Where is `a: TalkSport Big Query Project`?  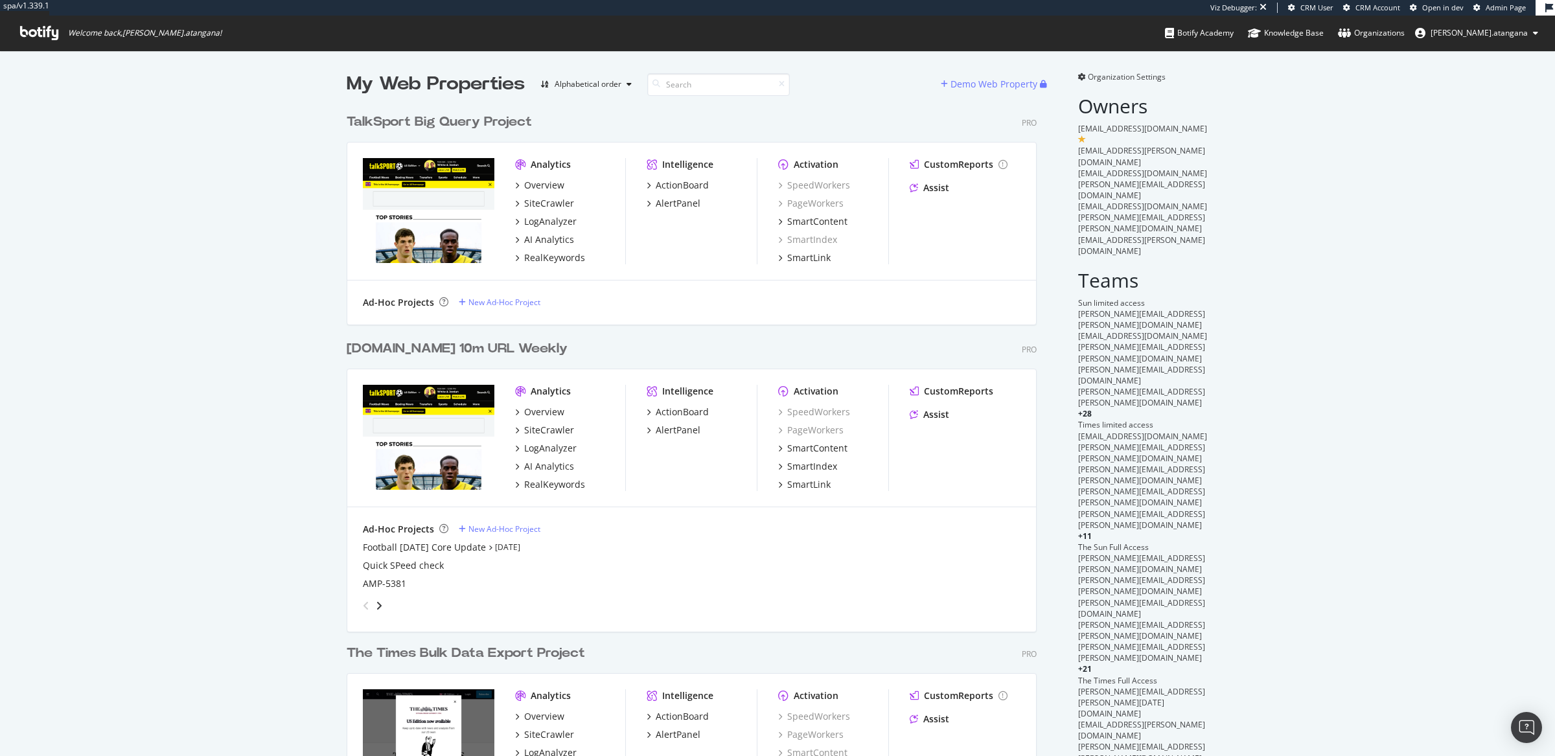
a: TalkSport Big Query Project is located at coordinates (442, 122).